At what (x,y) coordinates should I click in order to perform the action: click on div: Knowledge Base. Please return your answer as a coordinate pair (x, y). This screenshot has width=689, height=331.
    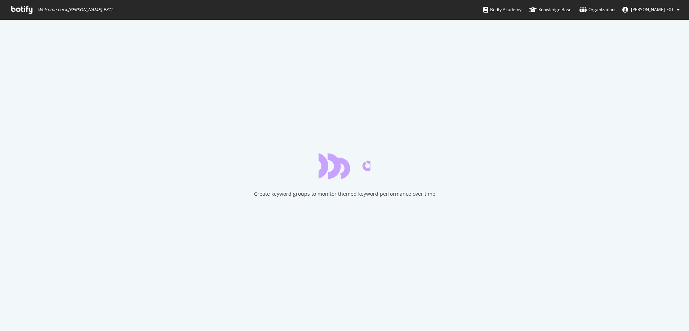
    Looking at the image, I should click on (550, 10).